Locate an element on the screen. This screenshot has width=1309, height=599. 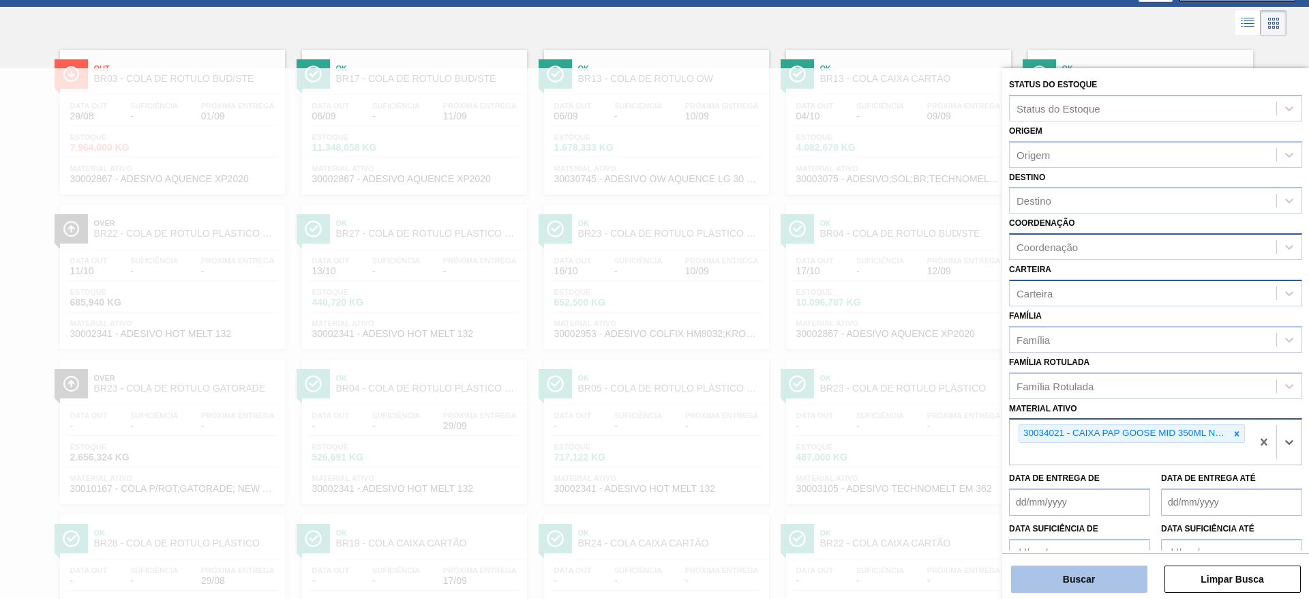
div: Destino is located at coordinates (1033, 200).